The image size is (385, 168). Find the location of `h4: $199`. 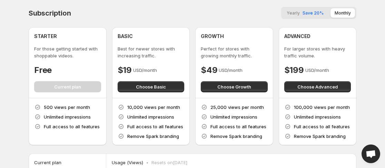

h4: $199 is located at coordinates (294, 70).